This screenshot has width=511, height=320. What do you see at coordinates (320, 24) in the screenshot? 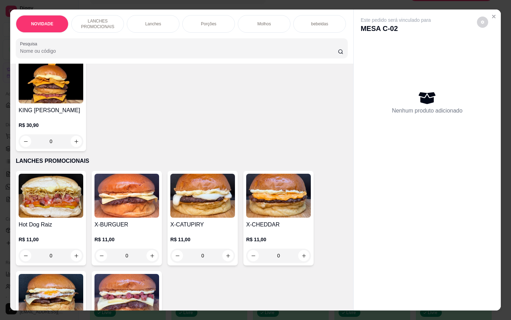
I see `p: bebeidas` at bounding box center [320, 24].